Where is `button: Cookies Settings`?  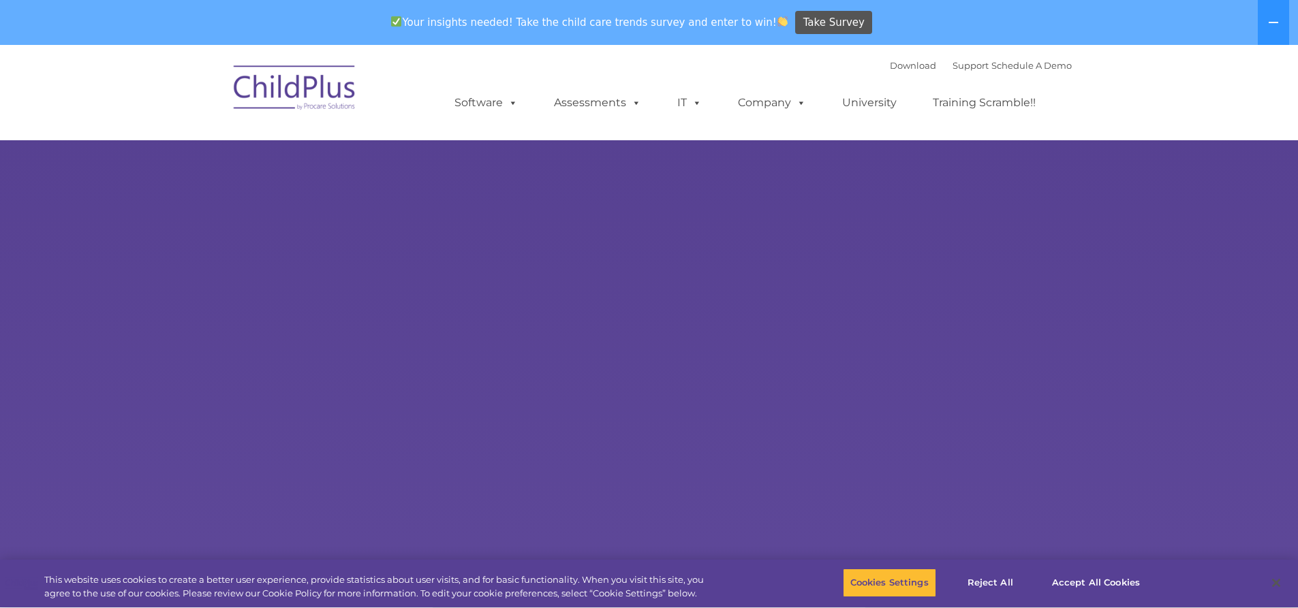 button: Cookies Settings is located at coordinates (889, 583).